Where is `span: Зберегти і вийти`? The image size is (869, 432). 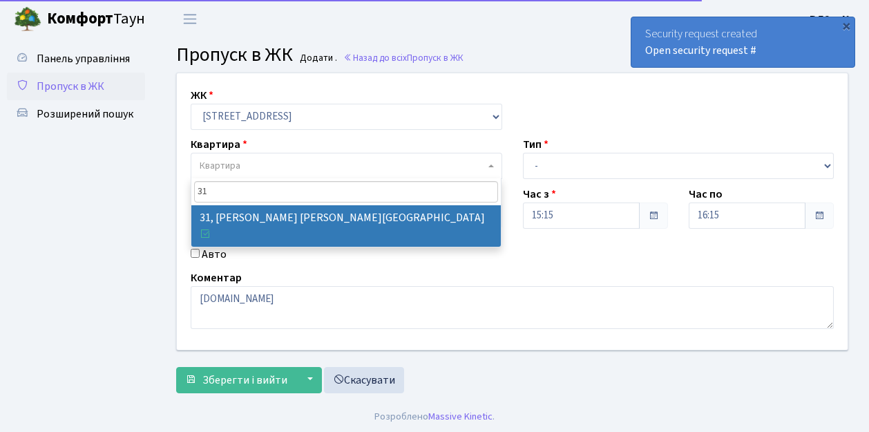 span: Зберегти і вийти is located at coordinates (244, 380).